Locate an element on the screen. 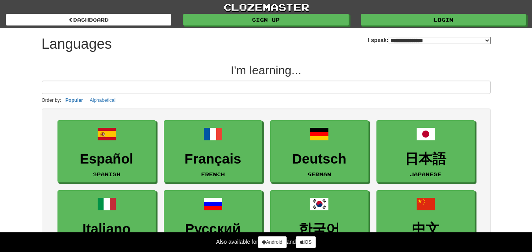 The height and width of the screenshot is (252, 532). a: EspañolSpanish is located at coordinates (107, 152).